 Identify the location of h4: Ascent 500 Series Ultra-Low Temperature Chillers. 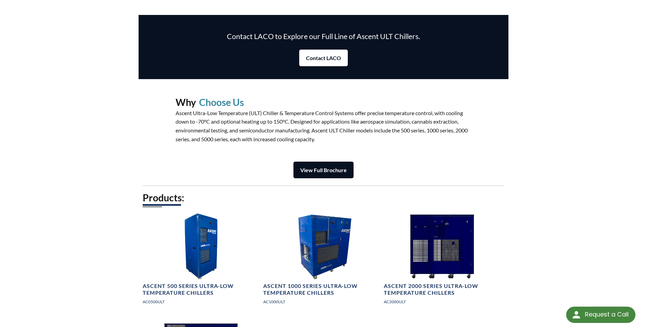
(201, 290).